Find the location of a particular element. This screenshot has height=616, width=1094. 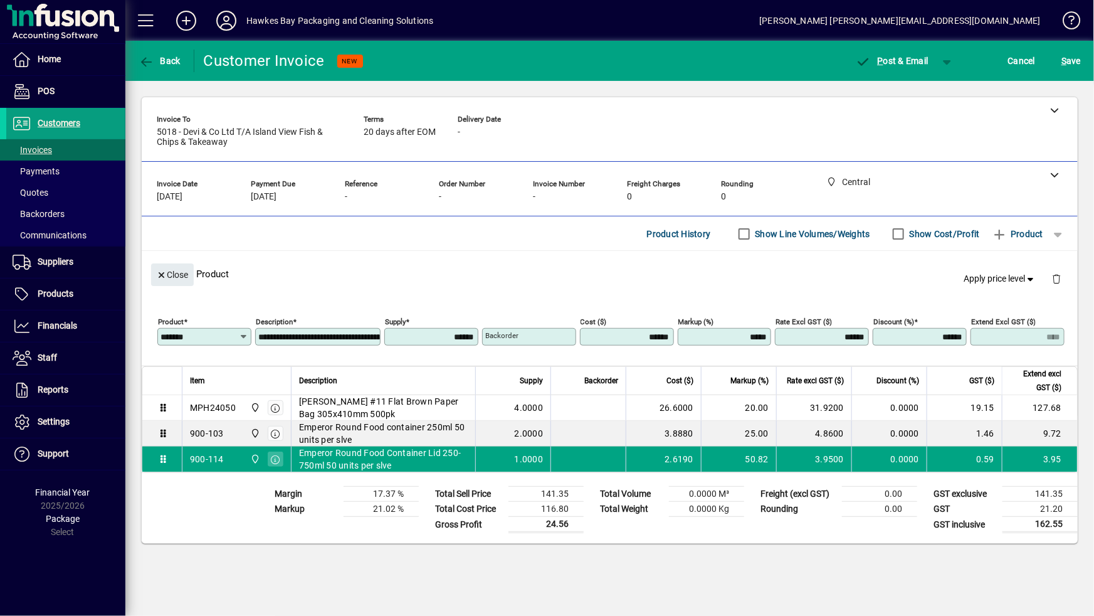

button: Product is located at coordinates (1017, 234).